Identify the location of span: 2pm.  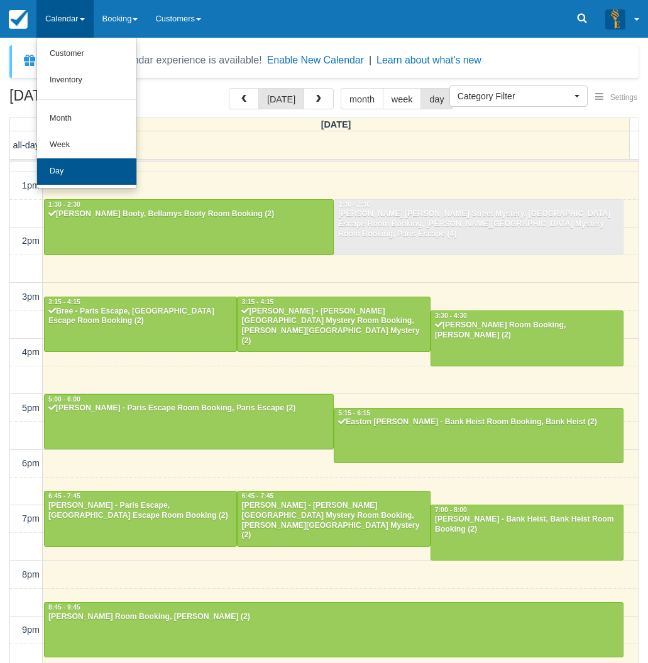
(31, 241).